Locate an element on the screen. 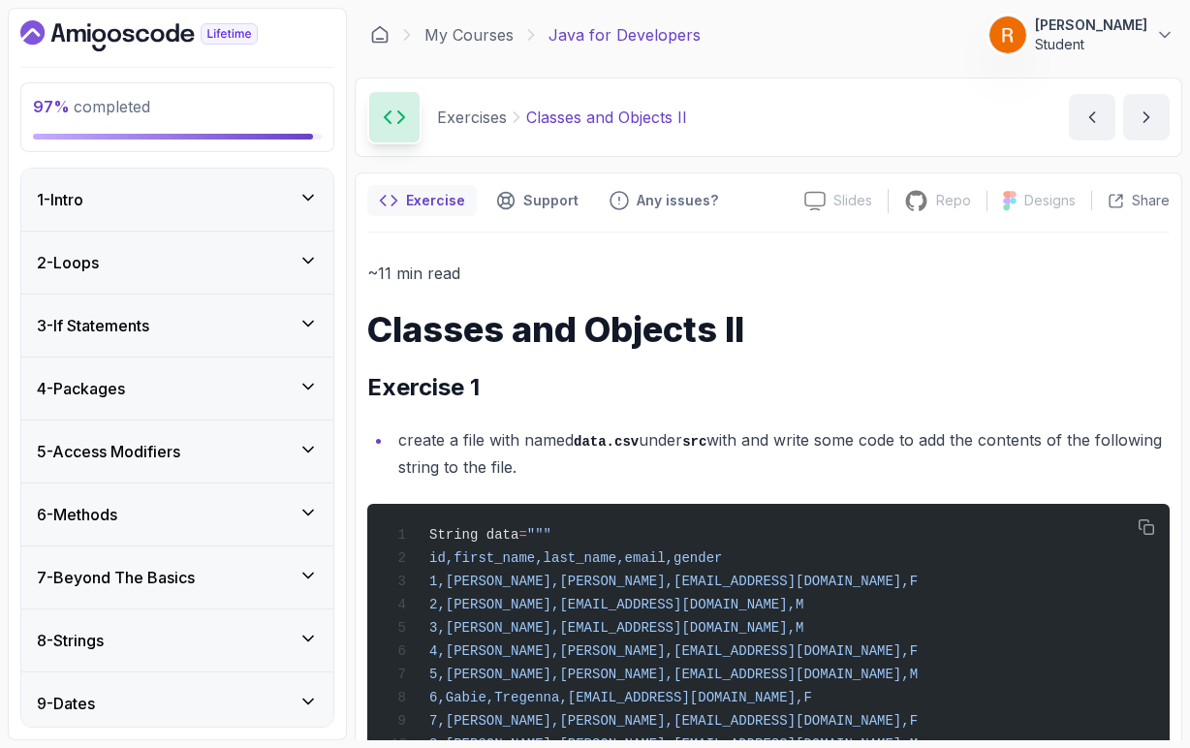 The width and height of the screenshot is (1190, 748). h3: 3 - If Statements is located at coordinates (93, 326).